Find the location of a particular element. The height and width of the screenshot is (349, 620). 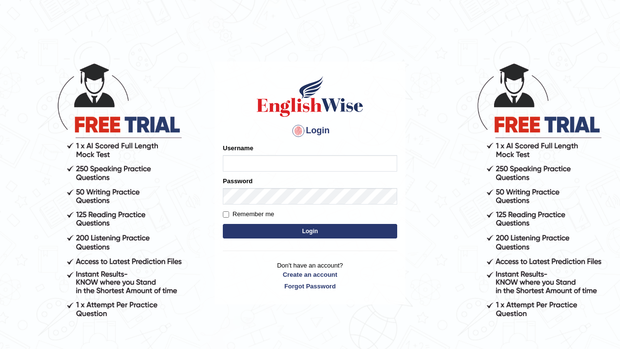

a: Create an account is located at coordinates (310, 274).